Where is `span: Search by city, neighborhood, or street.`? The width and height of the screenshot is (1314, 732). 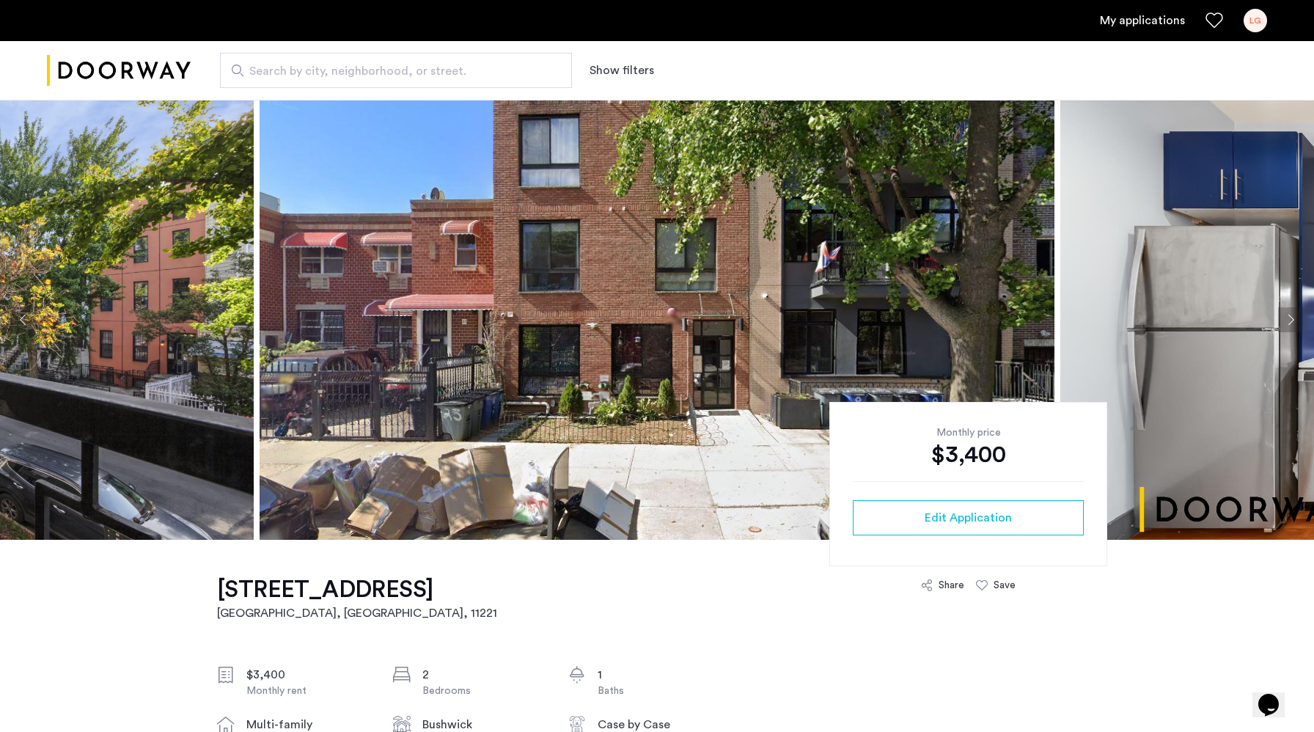
span: Search by city, neighborhood, or street. is located at coordinates (390, 71).